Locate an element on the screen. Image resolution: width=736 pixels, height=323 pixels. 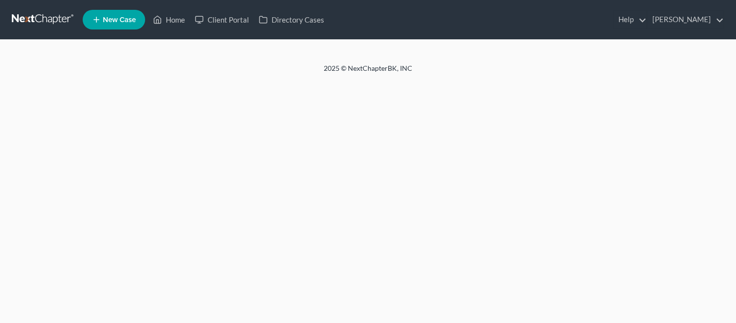
new-legal-case-button: New Case is located at coordinates (114, 20).